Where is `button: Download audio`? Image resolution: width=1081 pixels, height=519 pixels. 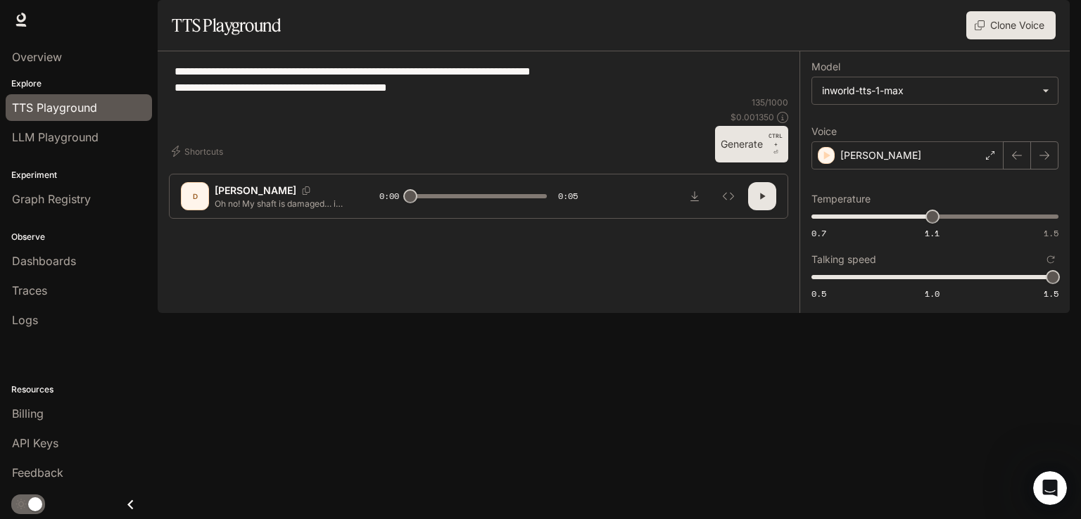
button: Download audio is located at coordinates (694, 196).